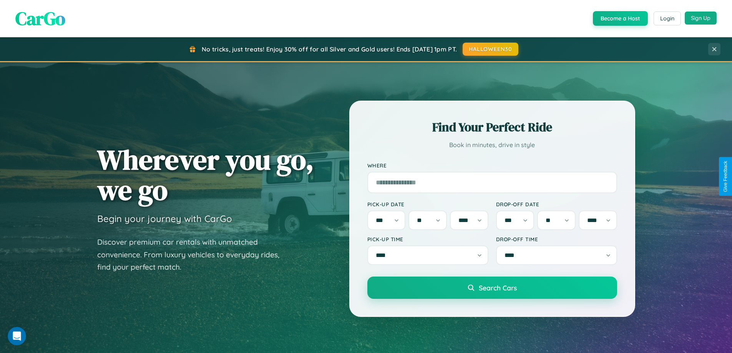  Describe the element at coordinates (556, 204) in the screenshot. I see `label: Drop-off Date` at that location.